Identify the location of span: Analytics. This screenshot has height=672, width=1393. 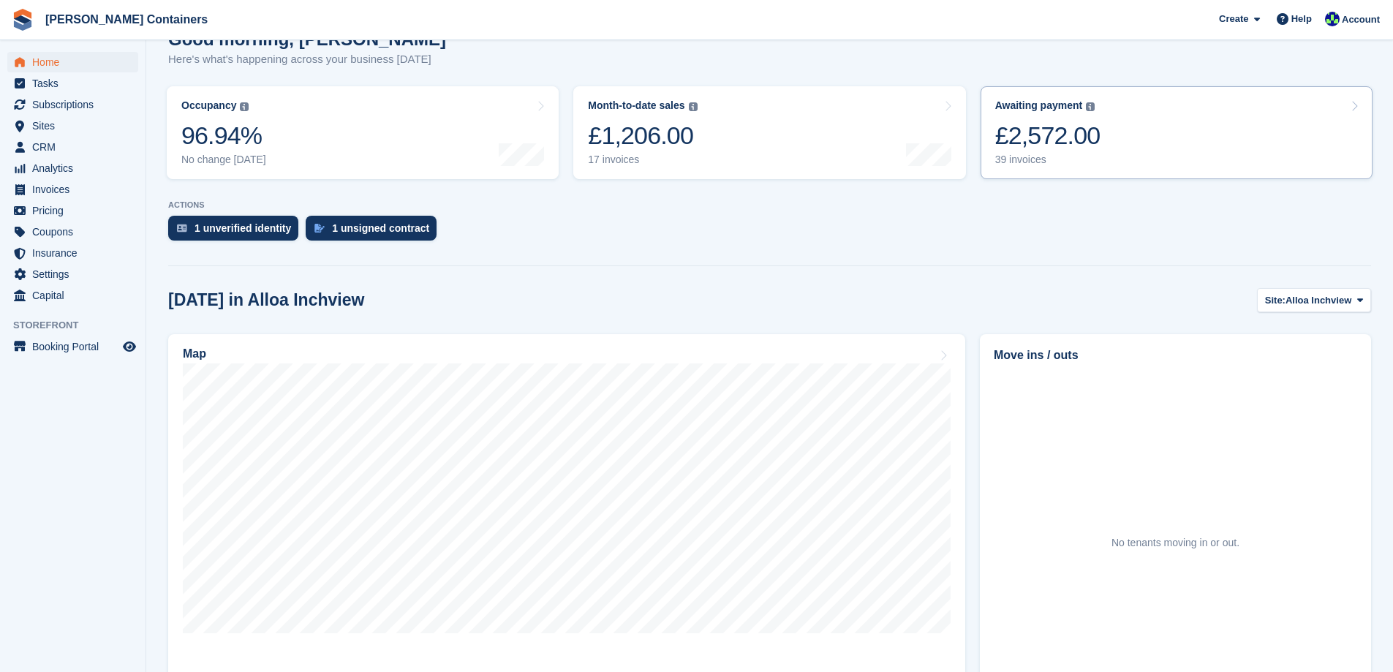
(76, 168).